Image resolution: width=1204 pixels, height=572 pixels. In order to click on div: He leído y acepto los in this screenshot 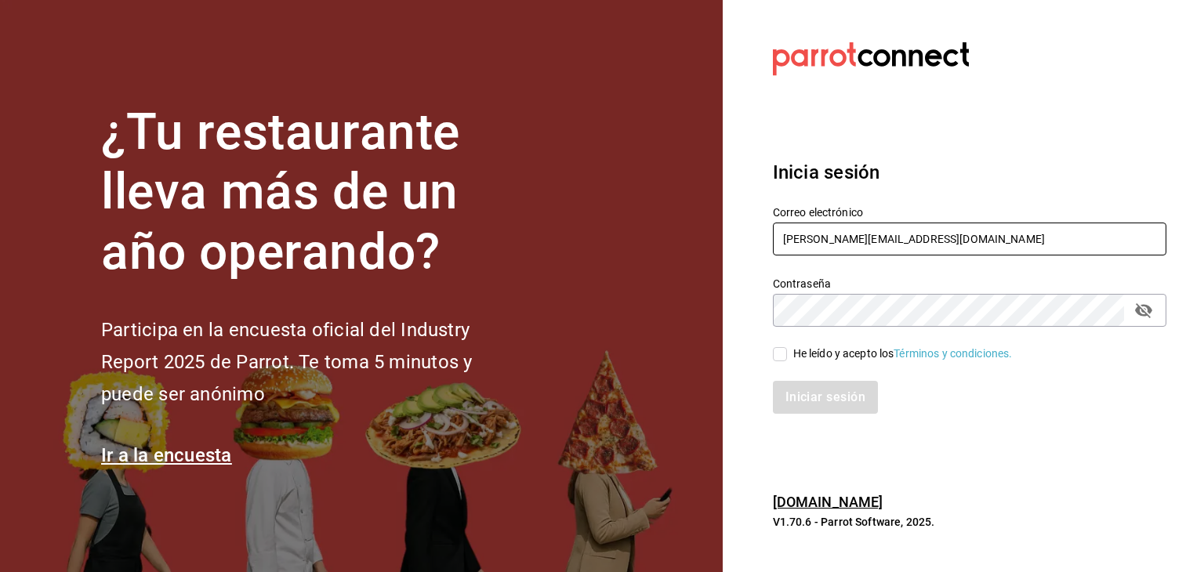, I will do `click(903, 354)`.